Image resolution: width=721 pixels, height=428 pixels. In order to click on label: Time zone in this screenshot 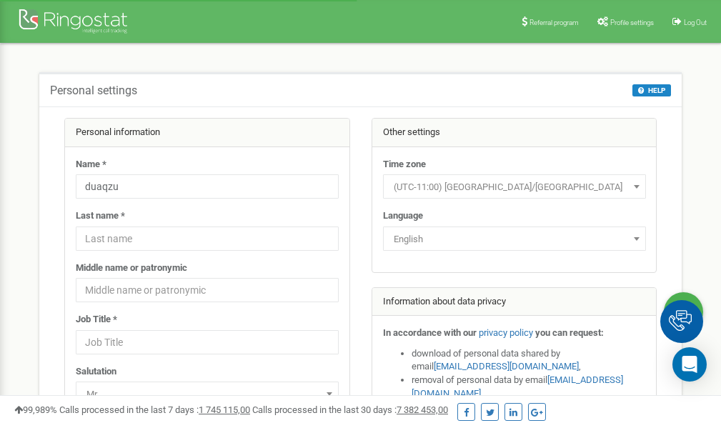, I will do `click(405, 164)`.